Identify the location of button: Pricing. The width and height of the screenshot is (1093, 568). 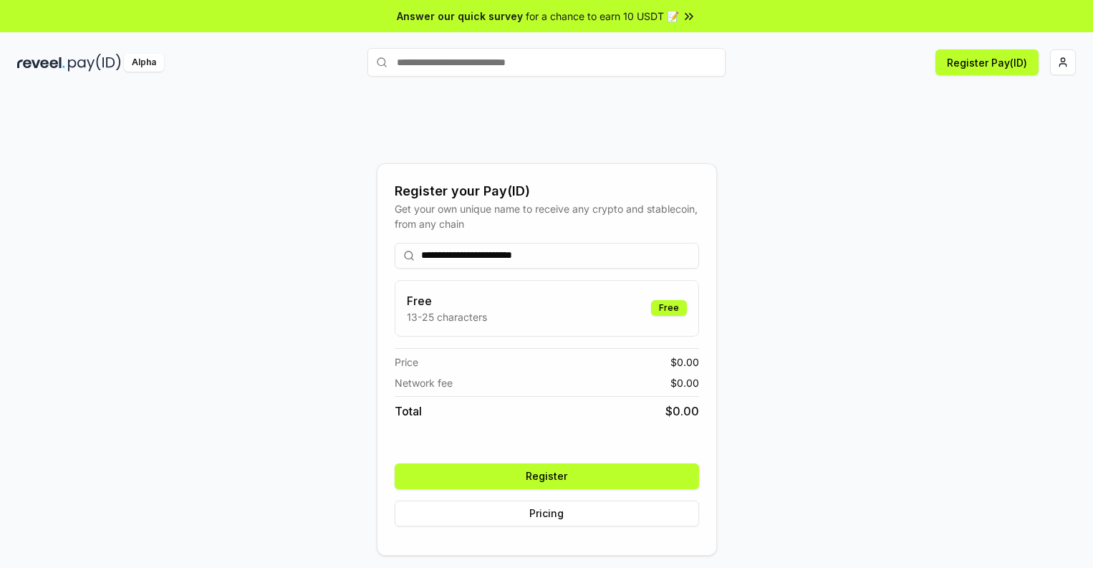
(546, 514).